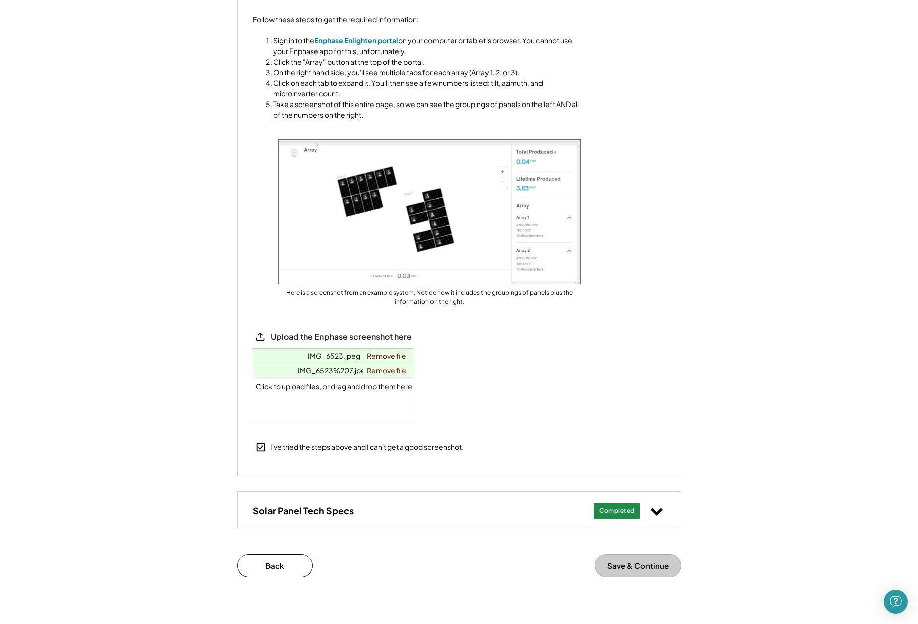  I want to click on li: Click the "Array" button at the top of the portal., so click(427, 62).